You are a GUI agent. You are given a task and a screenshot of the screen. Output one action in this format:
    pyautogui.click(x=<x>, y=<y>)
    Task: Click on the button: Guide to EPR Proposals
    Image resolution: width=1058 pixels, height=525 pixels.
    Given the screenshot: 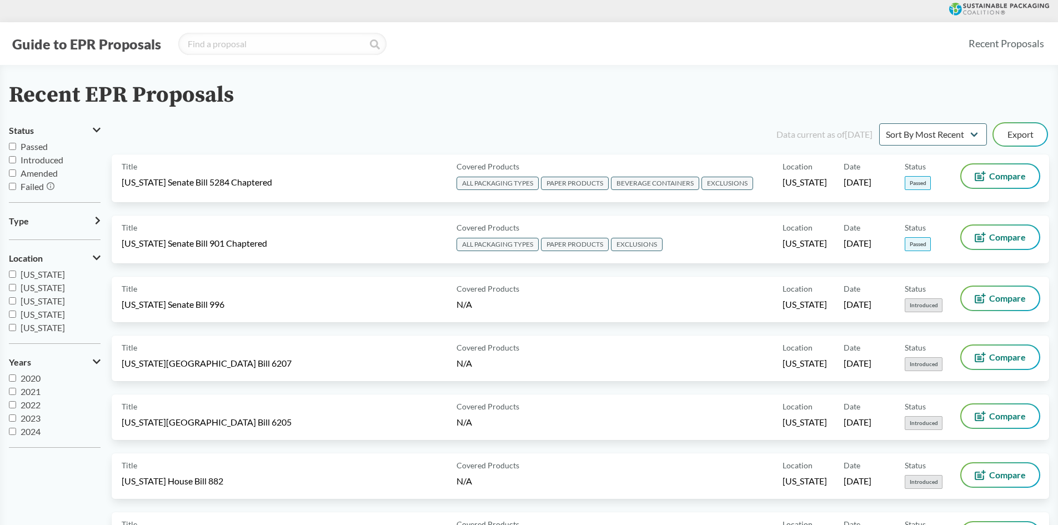 What is the action you would take?
    pyautogui.click(x=87, y=44)
    